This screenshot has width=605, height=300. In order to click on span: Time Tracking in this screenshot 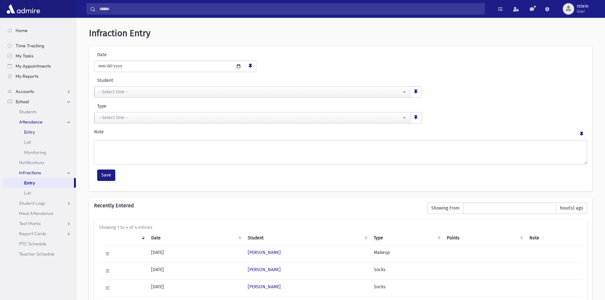, I will do `click(30, 46)`.